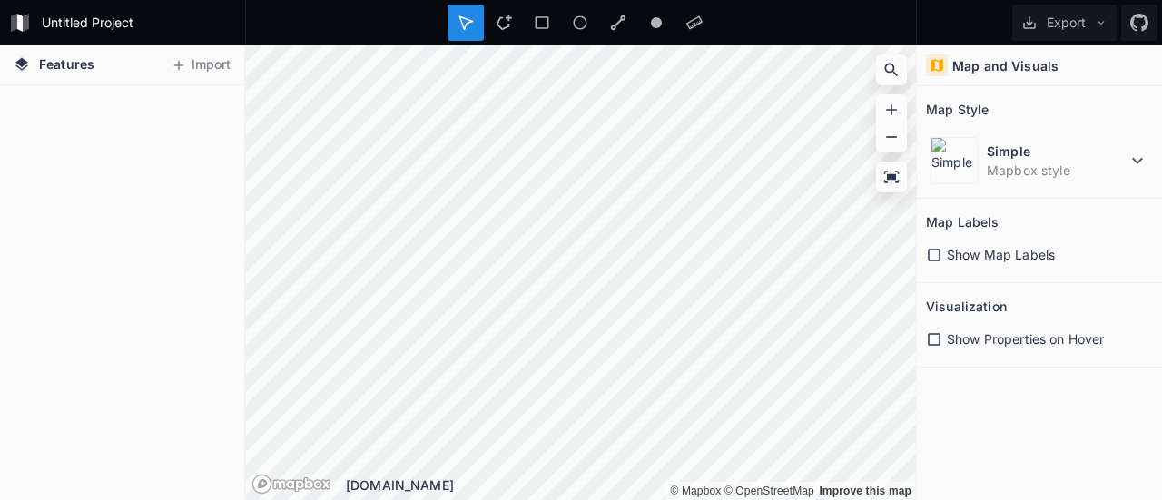 The image size is (1162, 500). What do you see at coordinates (1057, 151) in the screenshot?
I see `dt: Simple` at bounding box center [1057, 151].